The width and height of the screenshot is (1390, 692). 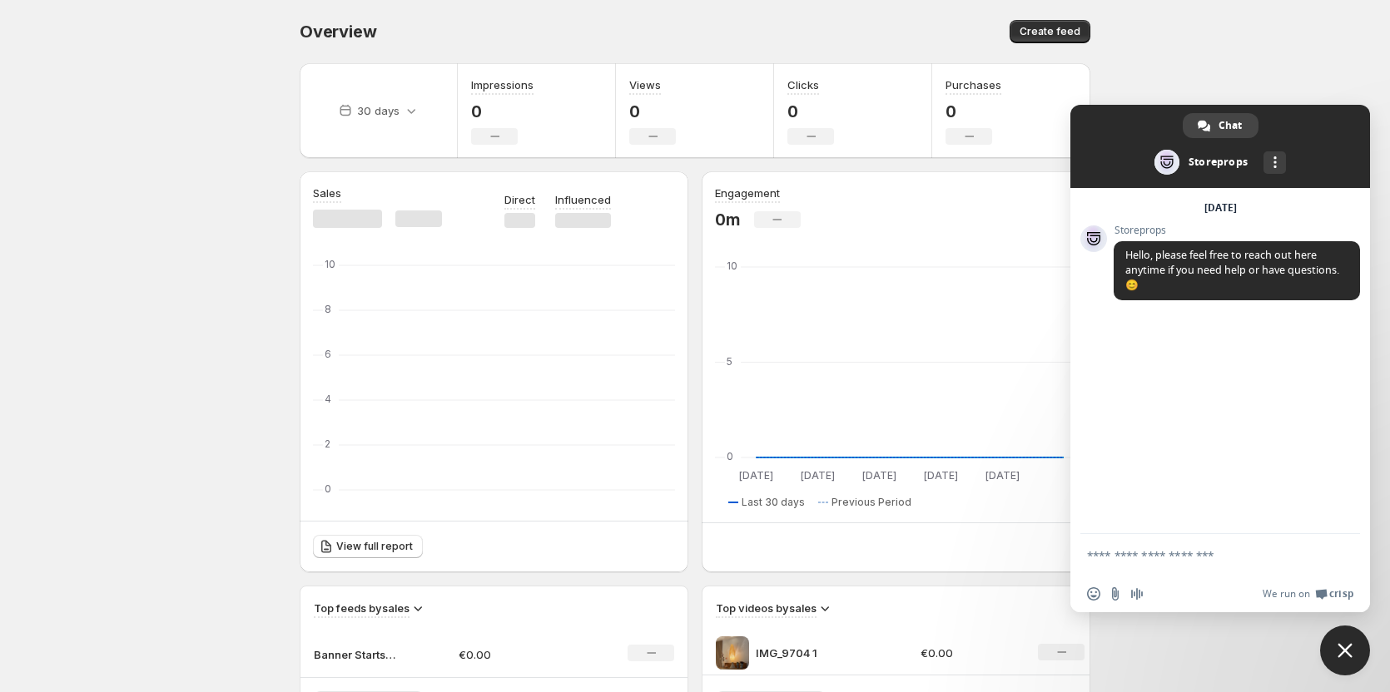 I want to click on span: Overview, so click(x=338, y=32).